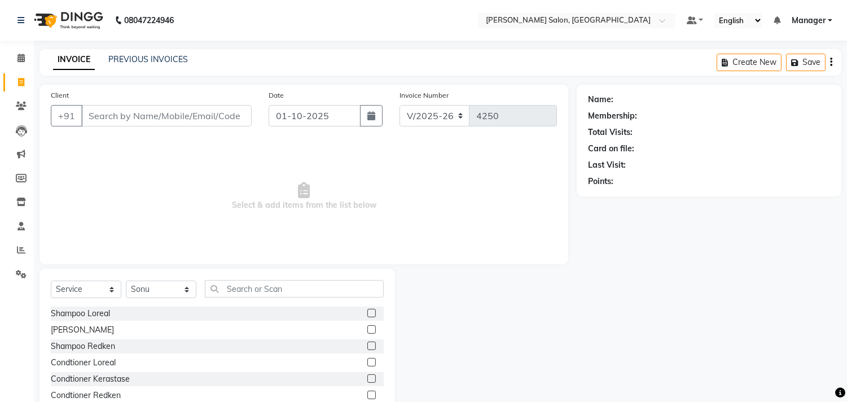  Describe the element at coordinates (303, 196) in the screenshot. I see `span: Select & add items from the list below` at that location.